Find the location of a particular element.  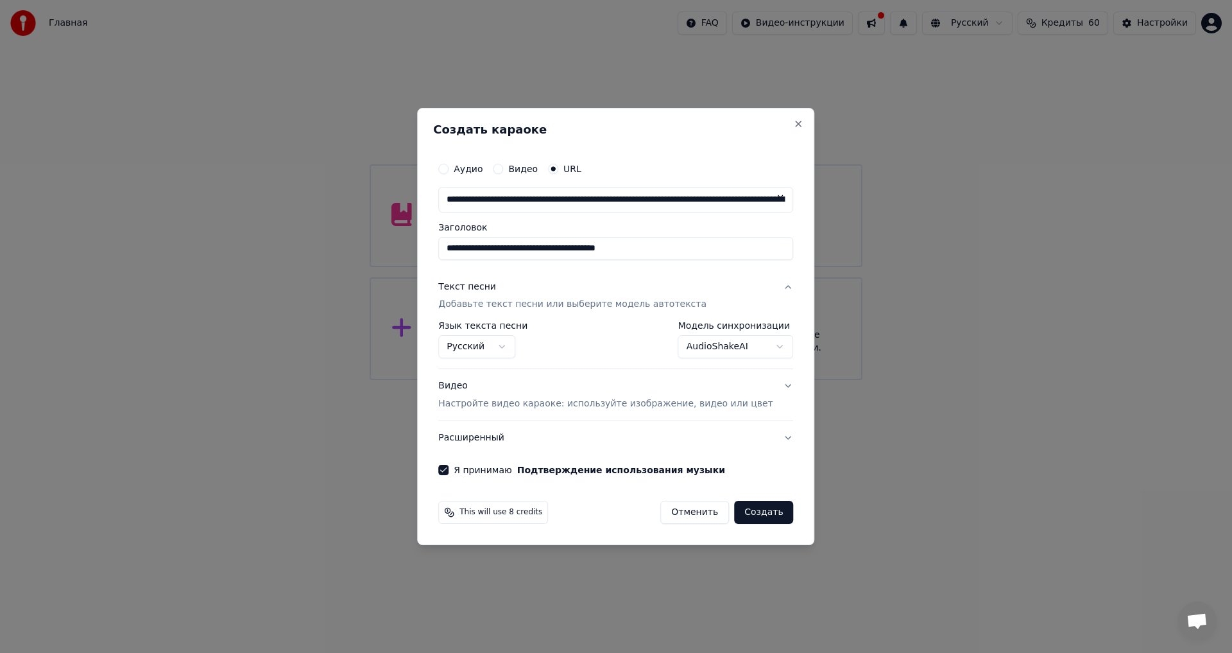

label: Заголовок is located at coordinates (616, 227).